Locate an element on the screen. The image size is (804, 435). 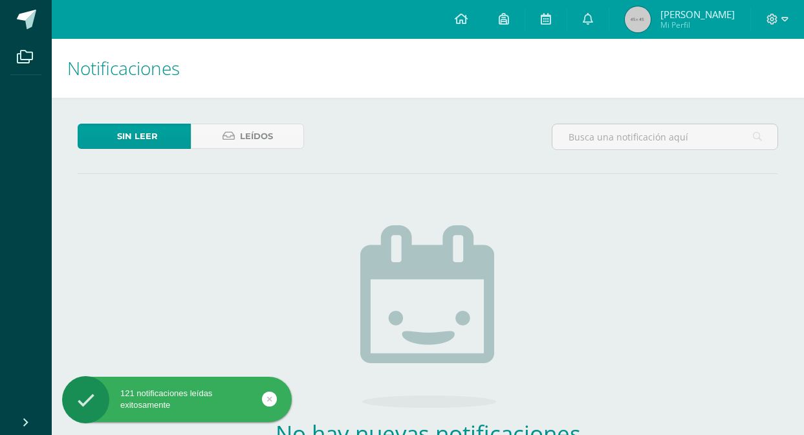
div: 121 notificaciones leídas exitosamente is located at coordinates (177, 399).